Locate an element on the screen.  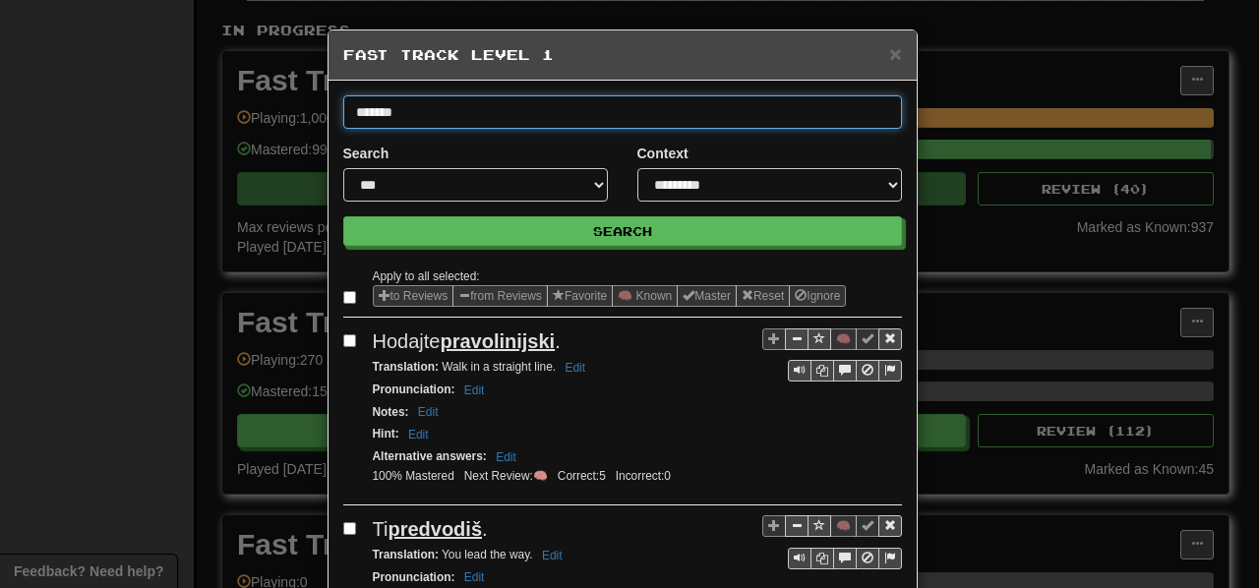
button: Search is located at coordinates (622, 231).